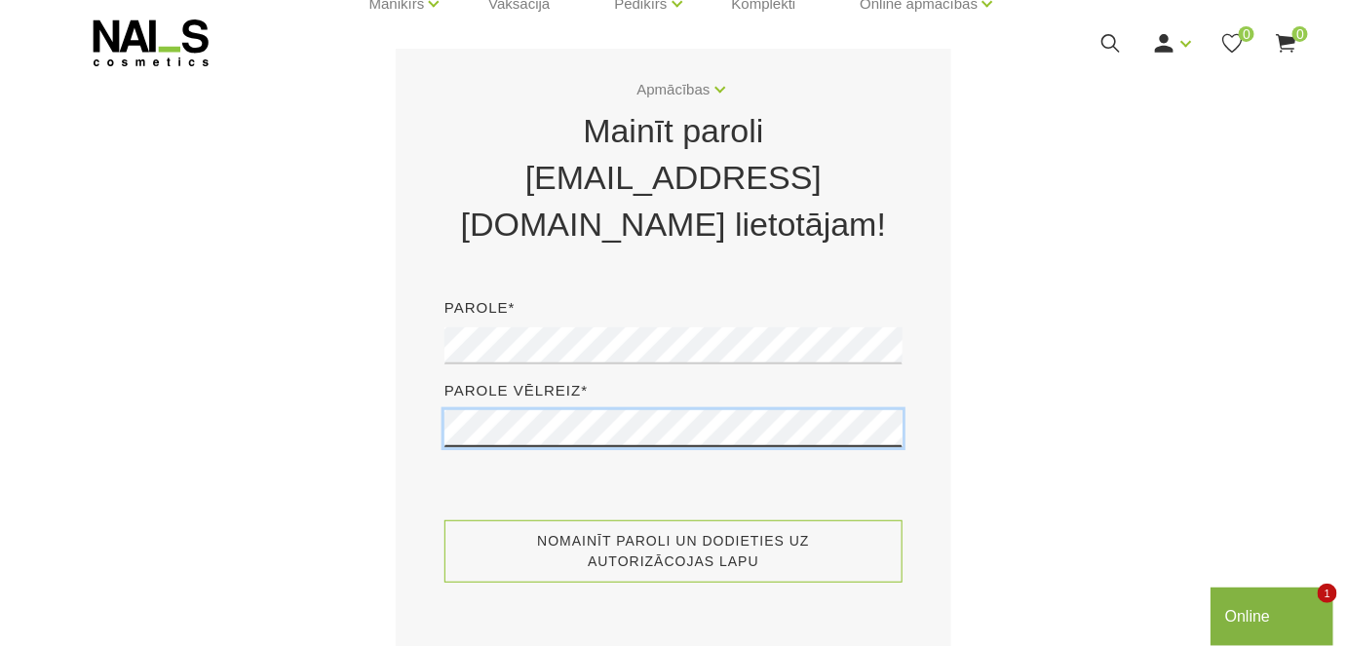 This screenshot has height=646, width=1347. I want to click on label: Parole*, so click(479, 308).